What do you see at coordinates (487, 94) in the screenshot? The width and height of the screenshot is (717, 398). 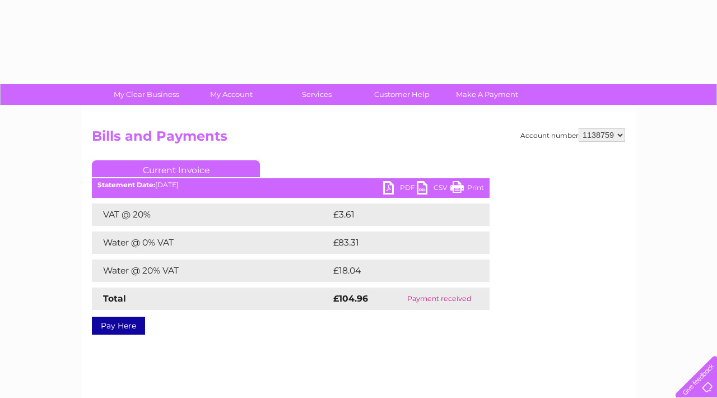 I see `a: Make A Payment` at bounding box center [487, 94].